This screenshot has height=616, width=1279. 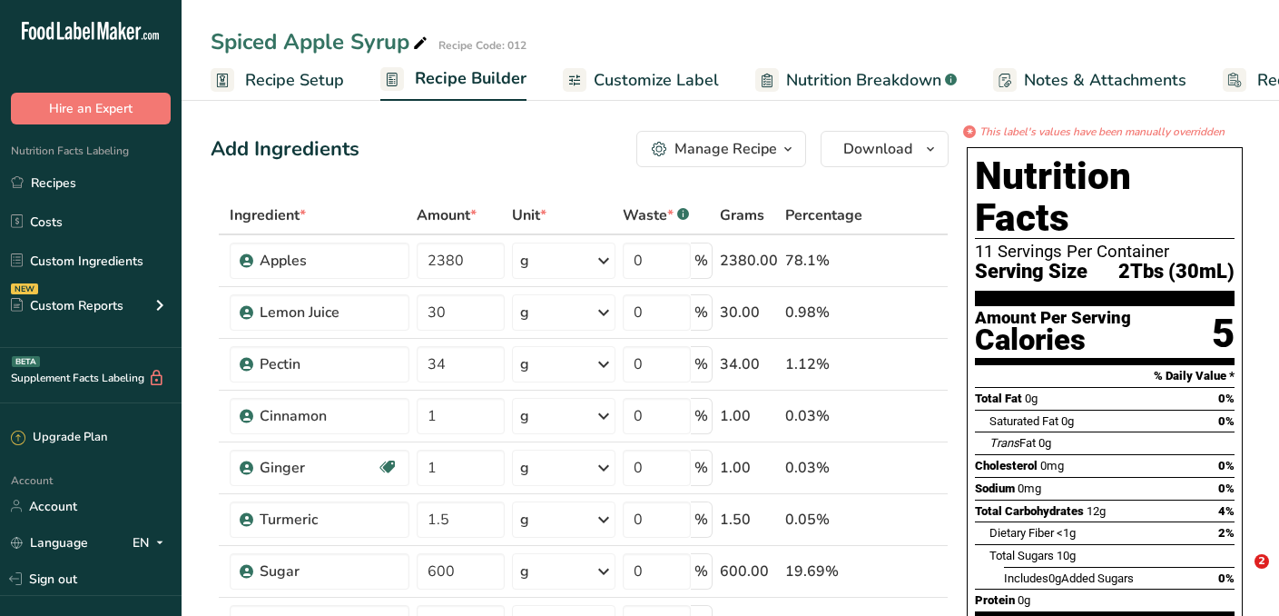 What do you see at coordinates (1227, 510) in the screenshot?
I see `span: 4%` at bounding box center [1227, 510].